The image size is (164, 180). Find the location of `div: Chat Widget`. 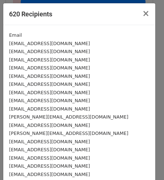

div: Chat Widget is located at coordinates (146, 163).